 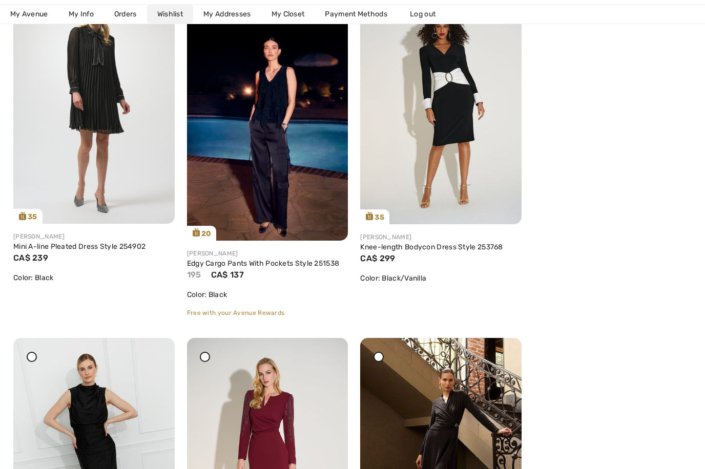 I want to click on div: Color: Black/Vanilla, so click(x=440, y=278).